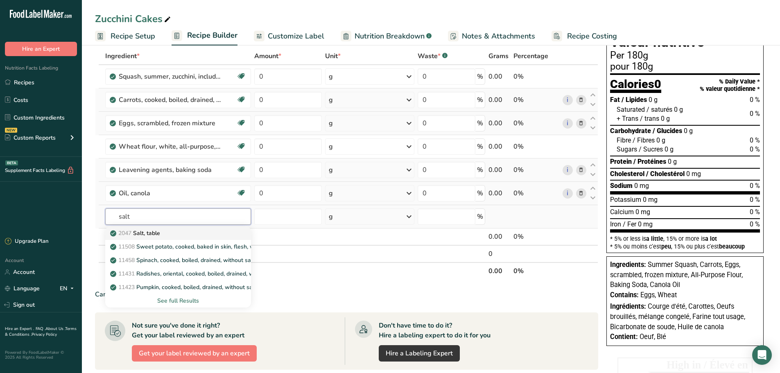  I want to click on span: Recipe Costing, so click(592, 36).